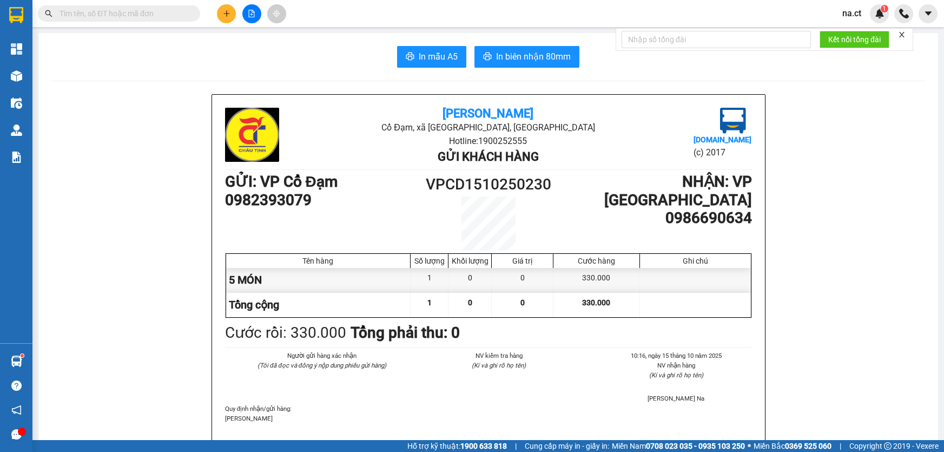 Image resolution: width=944 pixels, height=452 pixels. What do you see at coordinates (123, 14) in the screenshot?
I see `input: Tìm tên, số ĐT hoặc mã đơn` at bounding box center [123, 14].